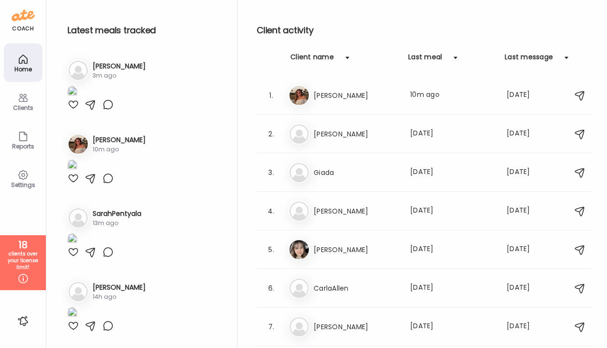 The image size is (607, 348). I want to click on img: images%2F9rtnQ6ZEv8QrZJdRVY7ILCbEV9Q2%2FqNKTpcvSVwsf2niFXPmS%2FETH494bMkHvMUzJxWMKk_1080, so click(72, 240).